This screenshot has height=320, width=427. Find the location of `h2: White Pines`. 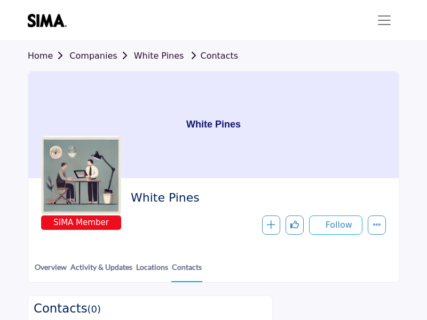

h2: White Pines is located at coordinates (256, 198).